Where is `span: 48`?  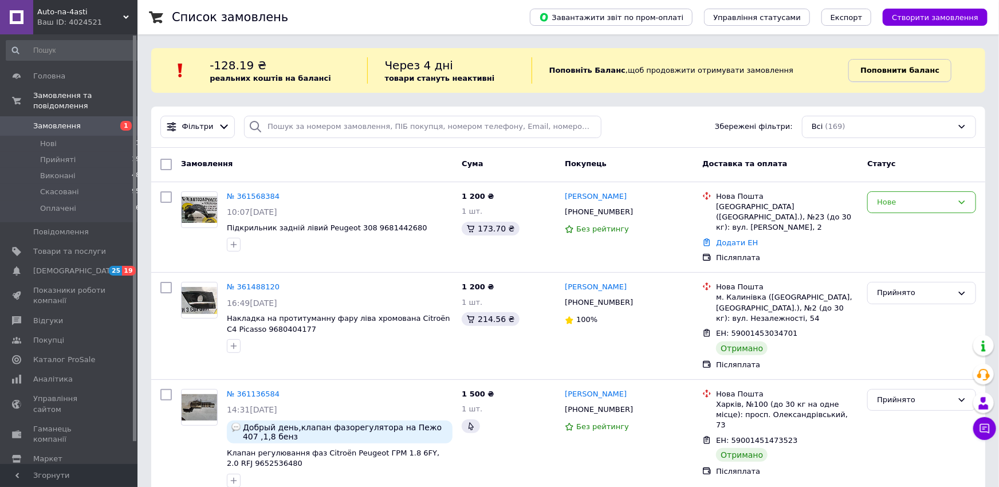
span: 48 is located at coordinates (136, 176).